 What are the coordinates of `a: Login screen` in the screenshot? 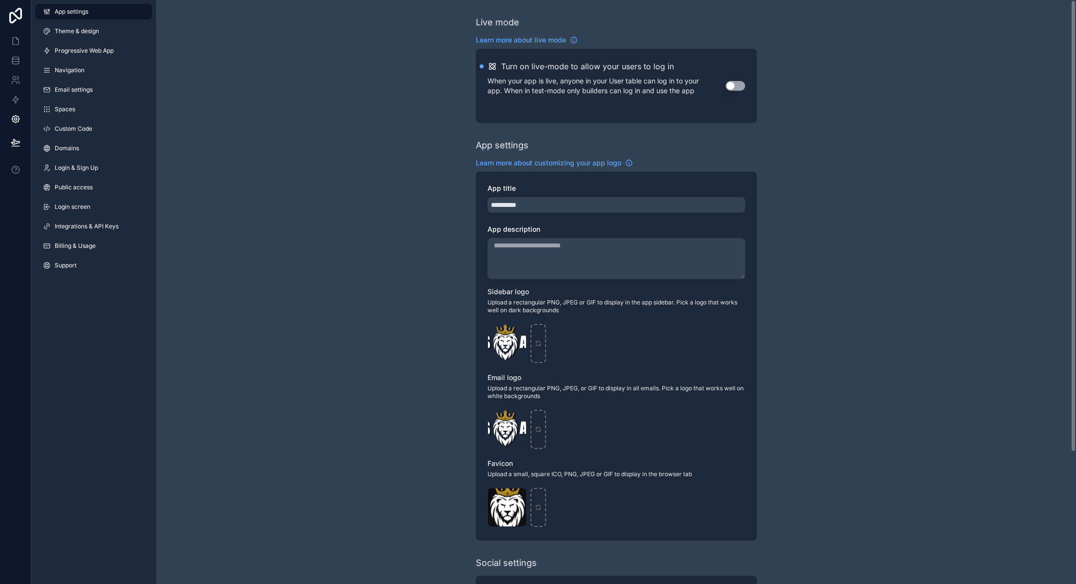 It's located at (94, 207).